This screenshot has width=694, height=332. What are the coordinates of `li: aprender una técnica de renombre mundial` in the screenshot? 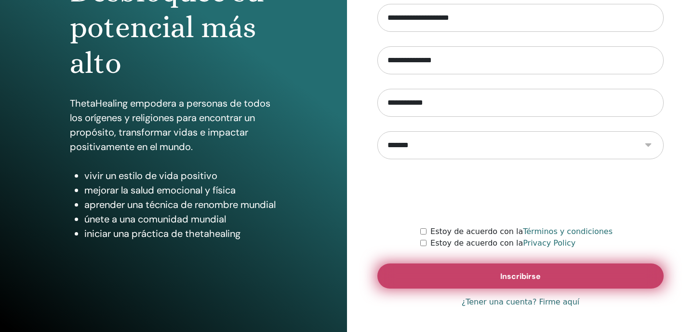 It's located at (181, 204).